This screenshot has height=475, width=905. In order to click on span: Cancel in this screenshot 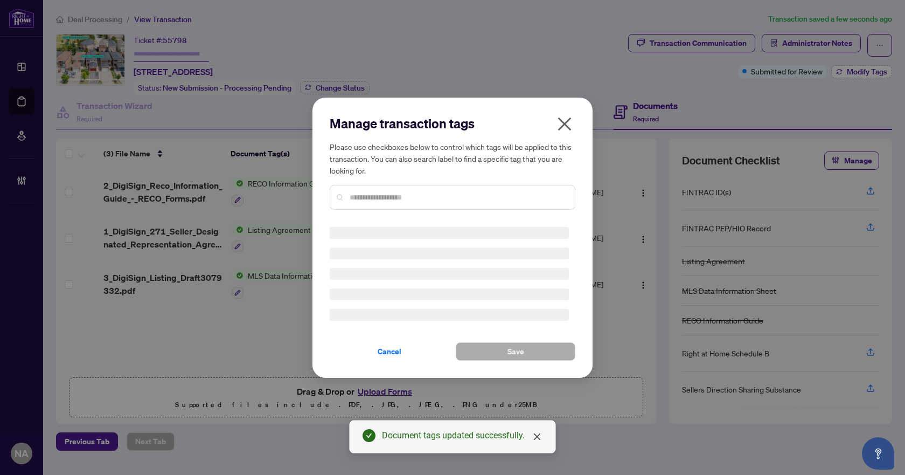, I will do `click(390, 351)`.